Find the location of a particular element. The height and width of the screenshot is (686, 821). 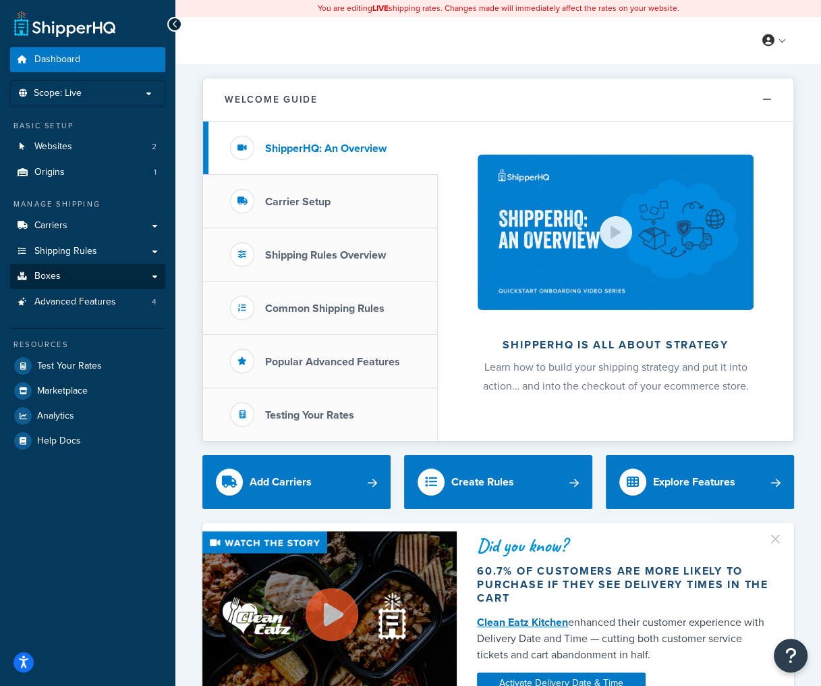

a: Help Docs is located at coordinates (88, 441).